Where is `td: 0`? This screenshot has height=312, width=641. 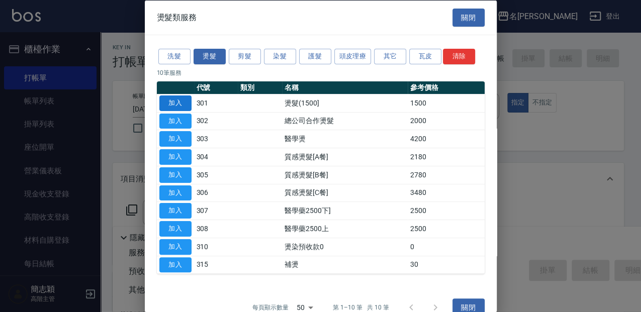 td: 0 is located at coordinates (446, 247).